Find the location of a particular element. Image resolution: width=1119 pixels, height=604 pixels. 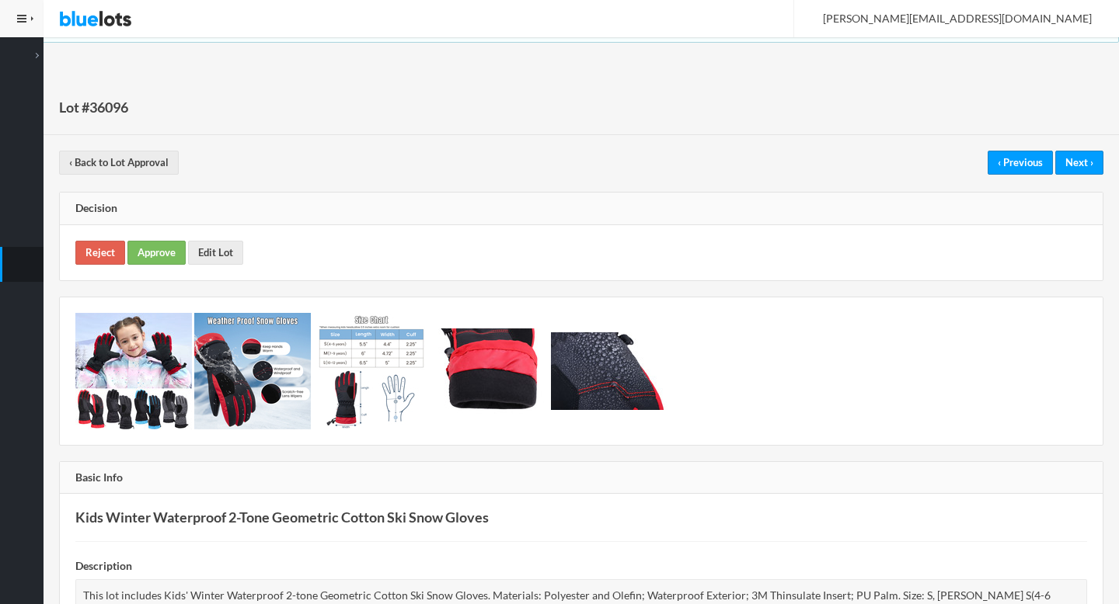

h1: Lot #36096 is located at coordinates (93, 107).